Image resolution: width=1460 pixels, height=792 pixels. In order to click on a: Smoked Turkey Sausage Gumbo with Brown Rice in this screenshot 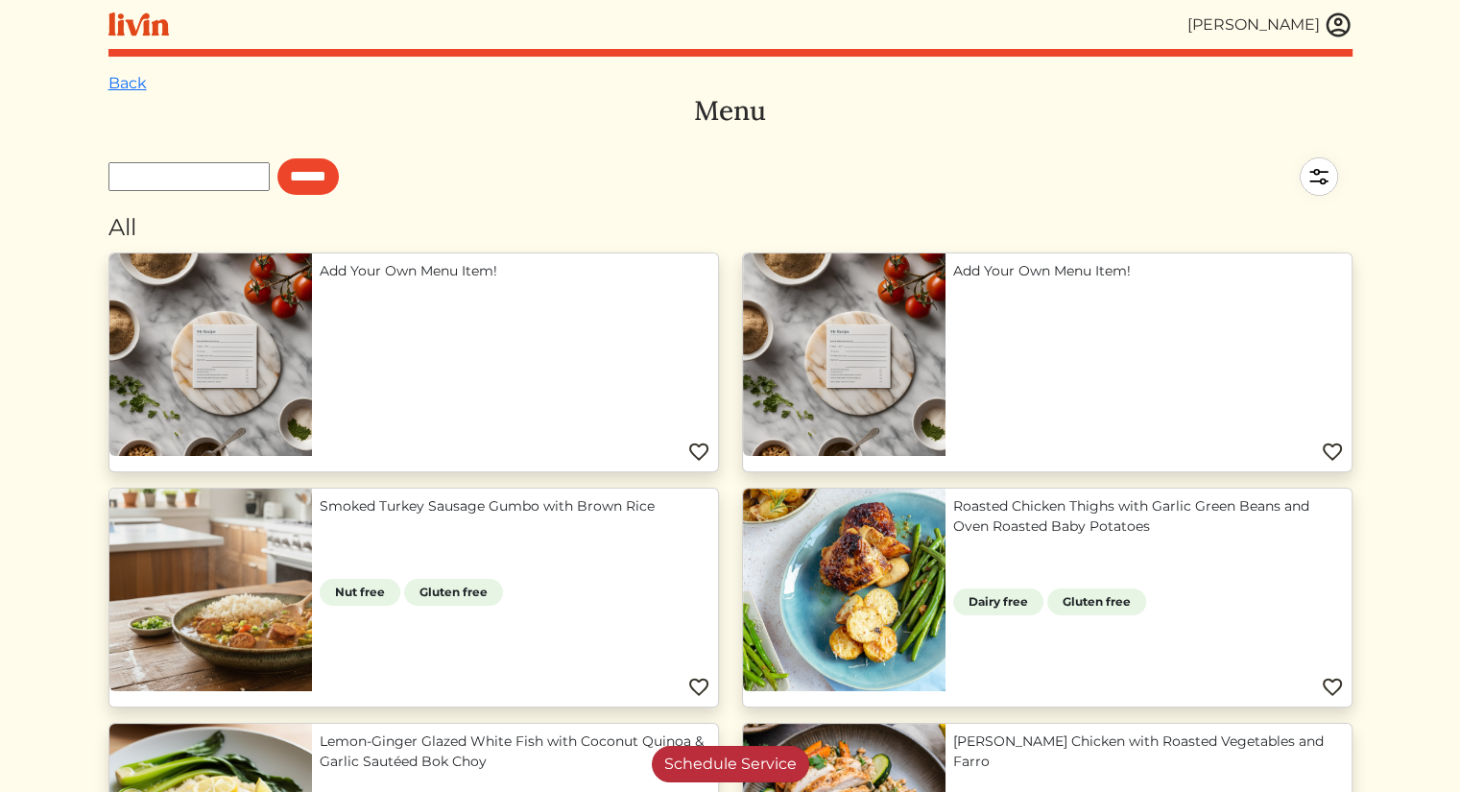, I will do `click(515, 506)`.